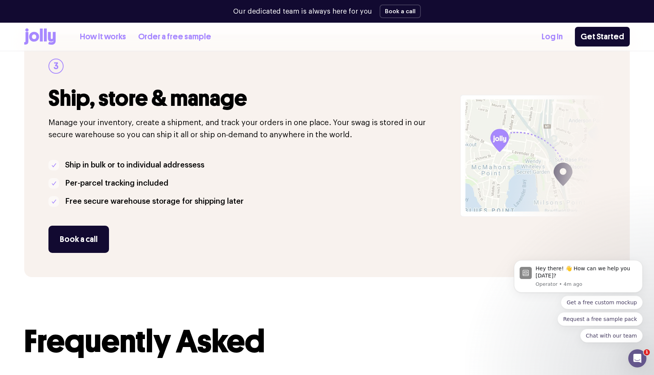 The image size is (654, 375). What do you see at coordinates (117, 184) in the screenshot?
I see `p: Per-parcel tracking included` at bounding box center [117, 184].